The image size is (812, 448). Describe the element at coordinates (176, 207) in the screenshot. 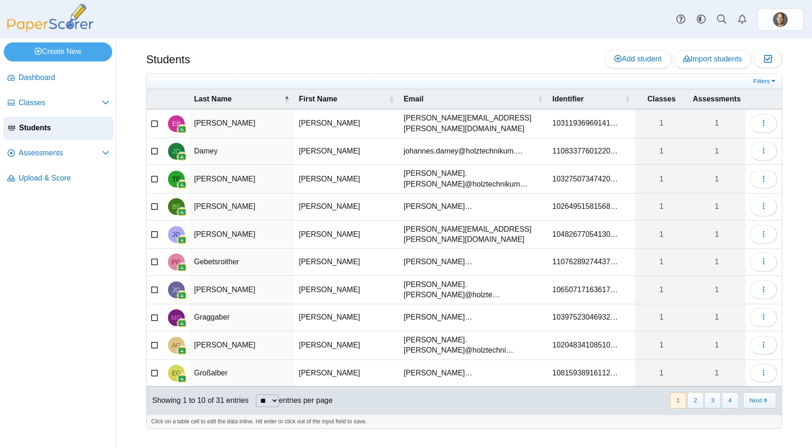

I see `span: Benedikt Erhart` at that location.